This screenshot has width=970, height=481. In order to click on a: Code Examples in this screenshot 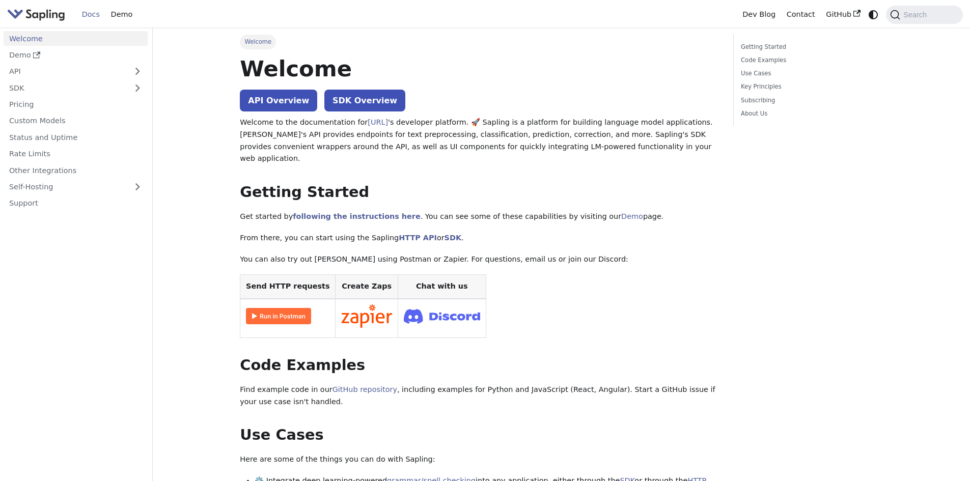, I will do `click(809, 60)`.